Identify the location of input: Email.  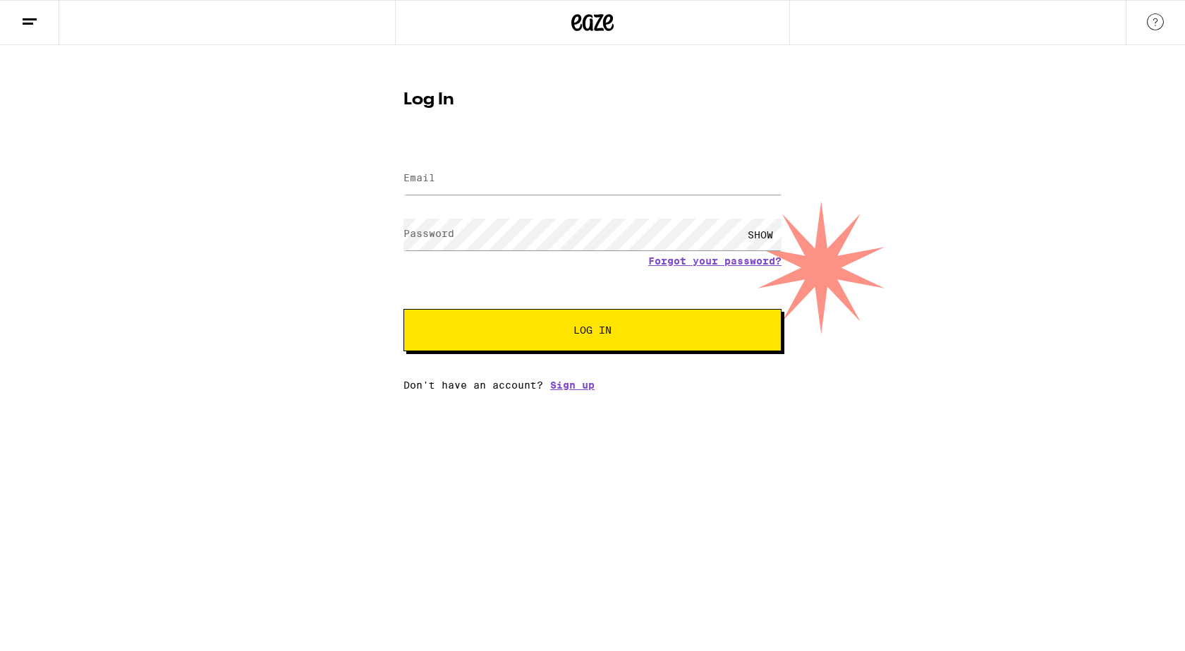
(593, 178).